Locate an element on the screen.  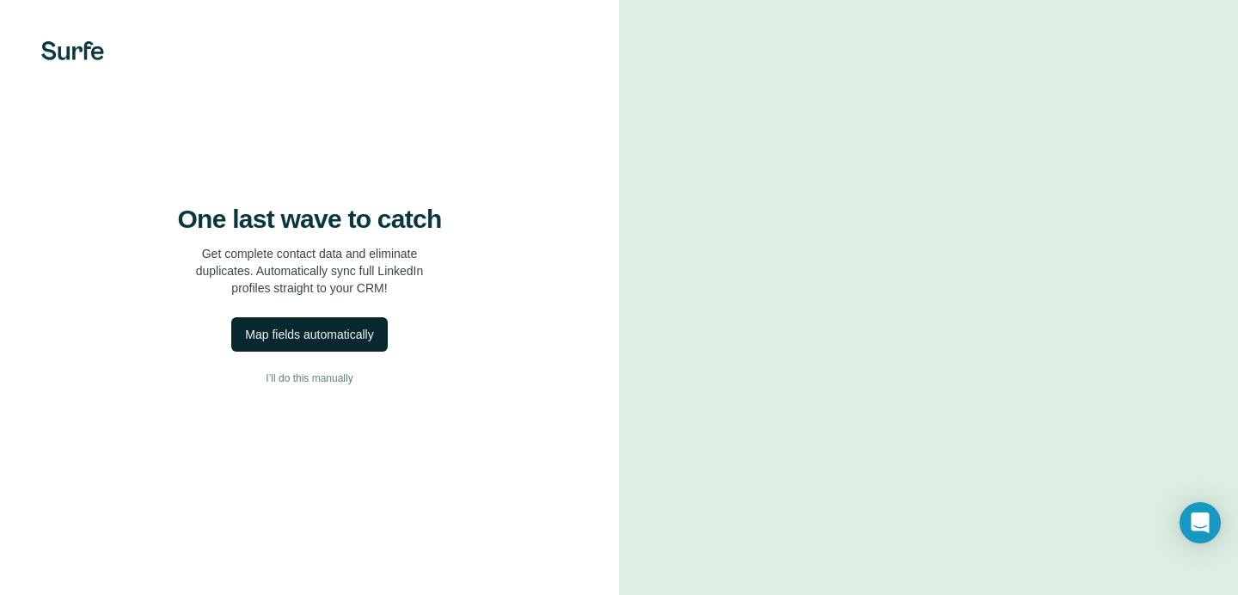
h4: One last wave to catch is located at coordinates (309, 219).